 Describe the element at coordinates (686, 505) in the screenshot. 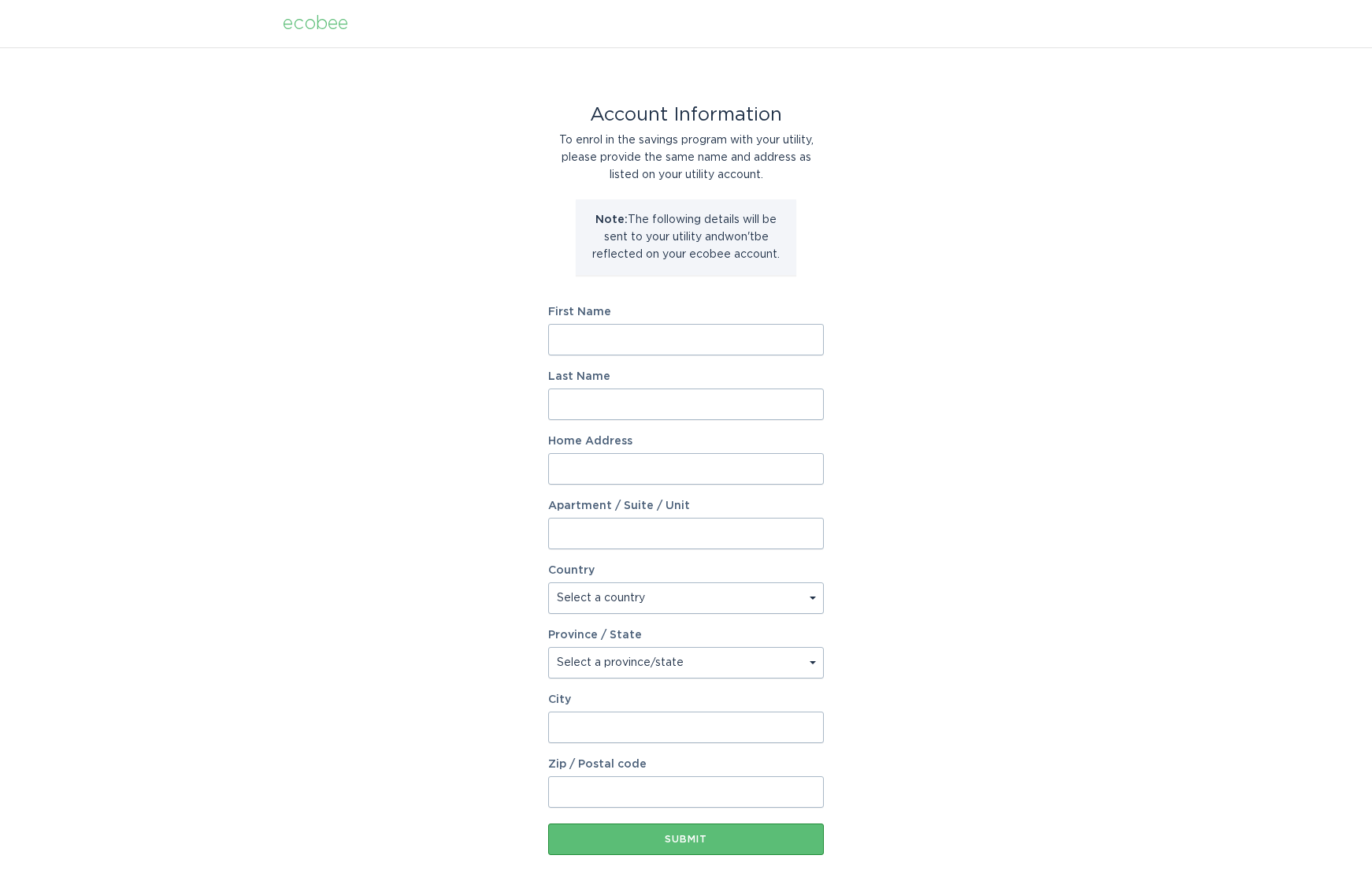

I see `label: Apartment / Suite / Unit` at that location.